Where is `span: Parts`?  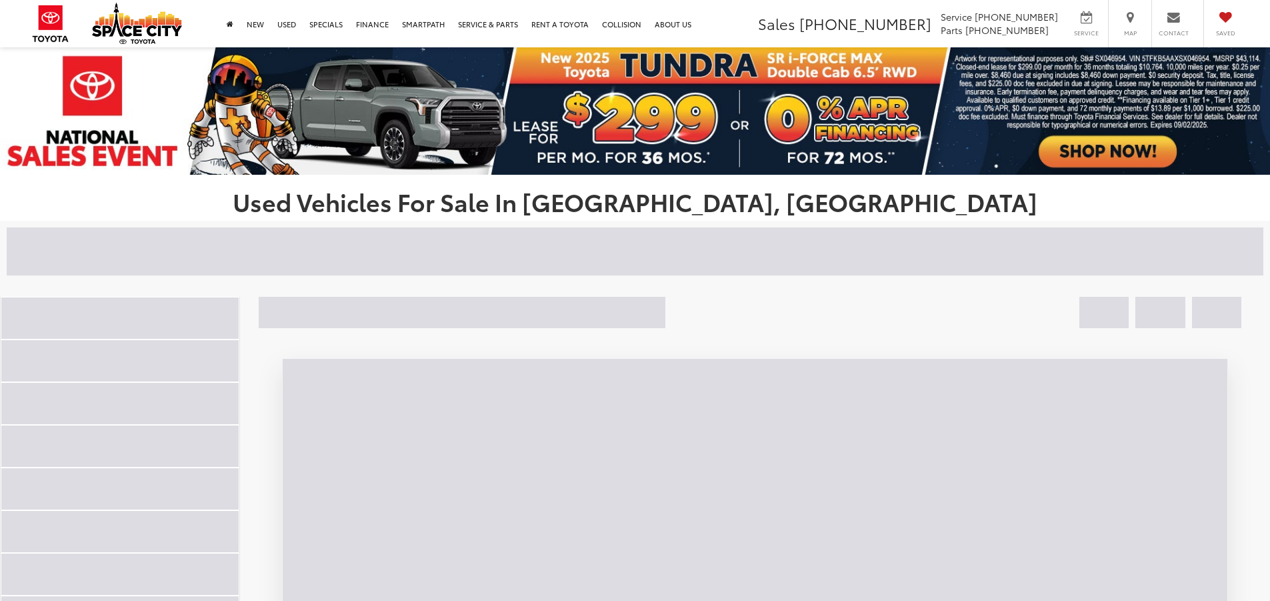
span: Parts is located at coordinates (951, 30).